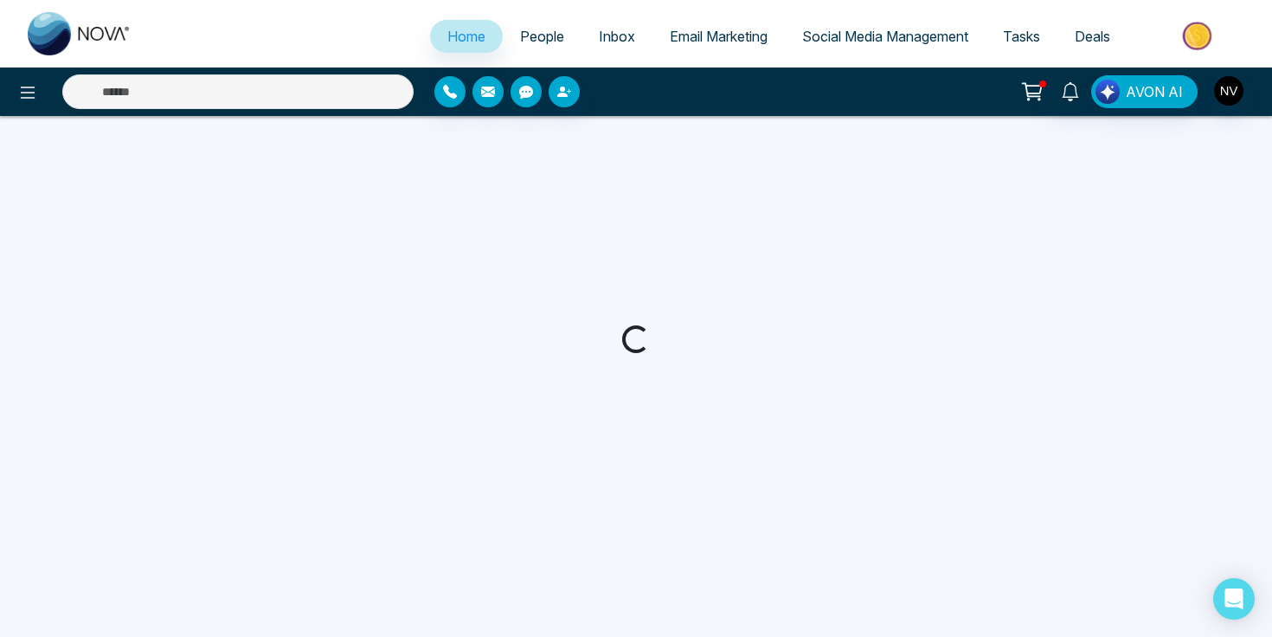 Image resolution: width=1272 pixels, height=637 pixels. Describe the element at coordinates (1234, 599) in the screenshot. I see `div: Open Intercom Messenger` at that location.